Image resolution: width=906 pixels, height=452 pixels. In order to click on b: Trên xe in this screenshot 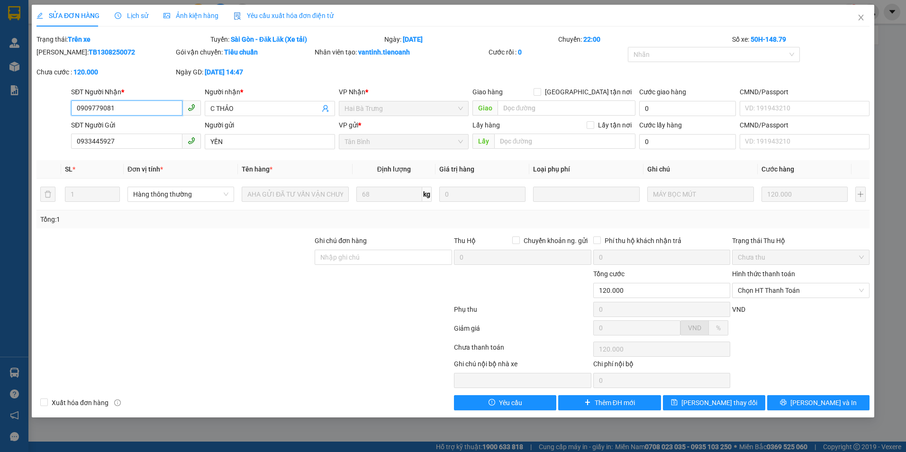, I will do `click(79, 39)`.